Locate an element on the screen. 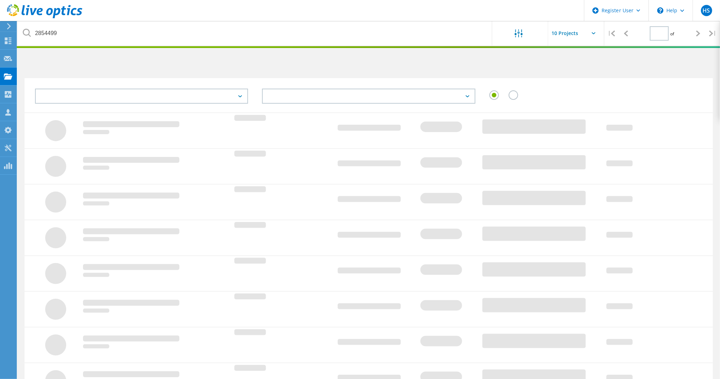 Image resolution: width=720 pixels, height=379 pixels. input: undefined is located at coordinates (255, 33).